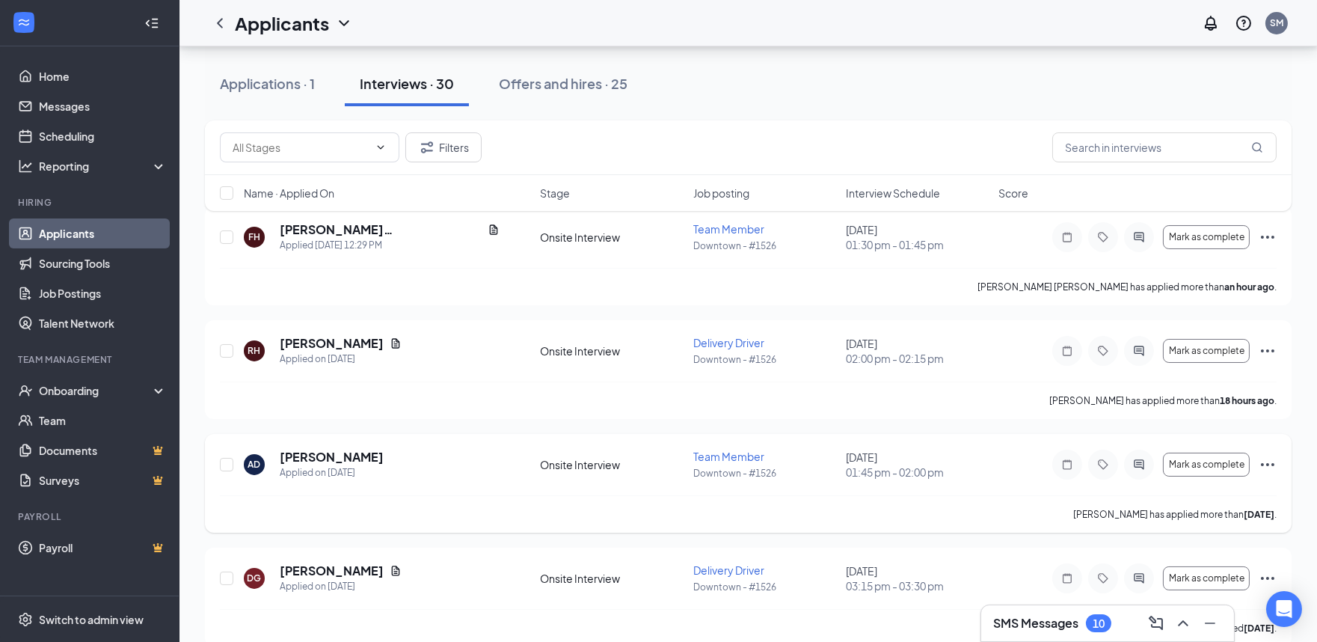  What do you see at coordinates (25, 166) in the screenshot?
I see `svg: Analysis` at bounding box center [25, 166].